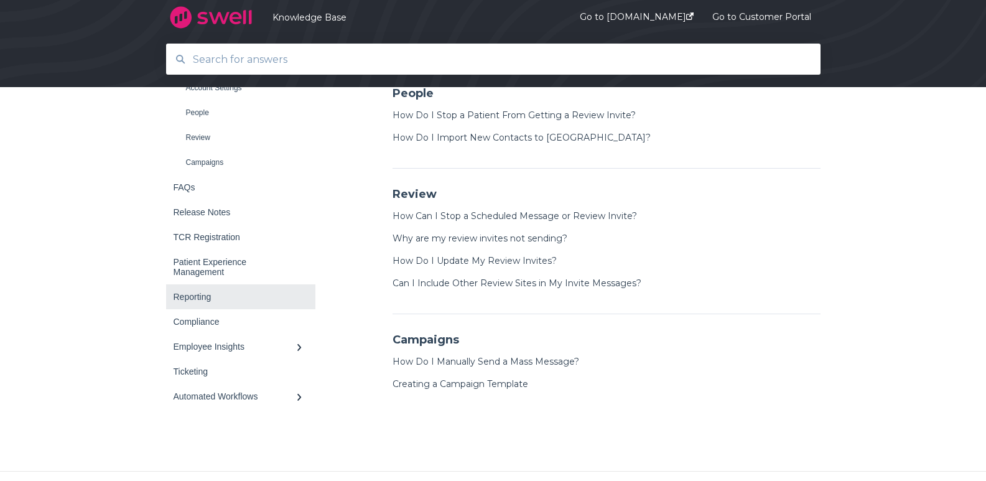 The image size is (986, 481). I want to click on a: People, so click(241, 113).